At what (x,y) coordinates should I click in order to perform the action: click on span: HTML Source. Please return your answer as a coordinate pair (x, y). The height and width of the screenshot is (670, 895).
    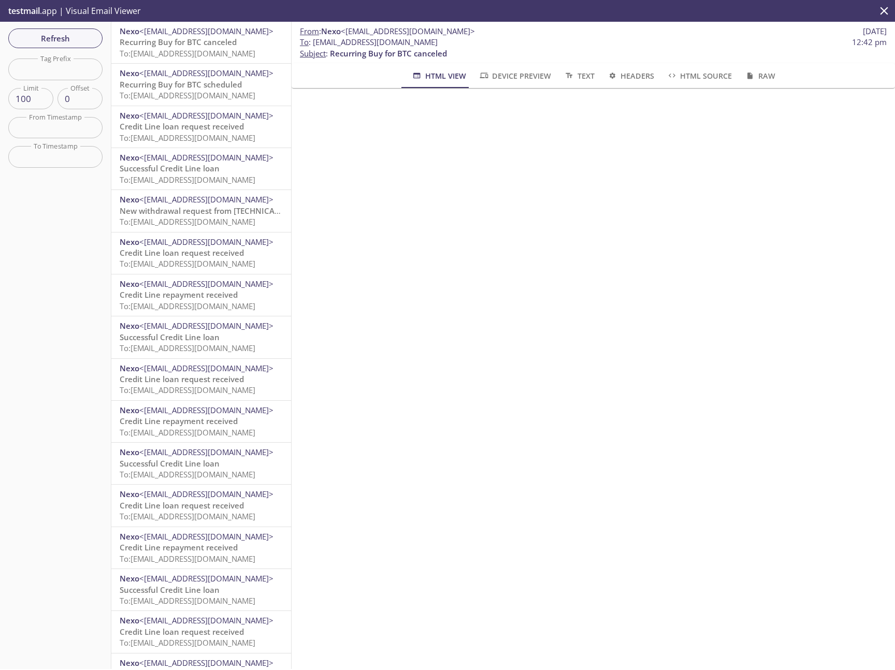
    Looking at the image, I should click on (699, 76).